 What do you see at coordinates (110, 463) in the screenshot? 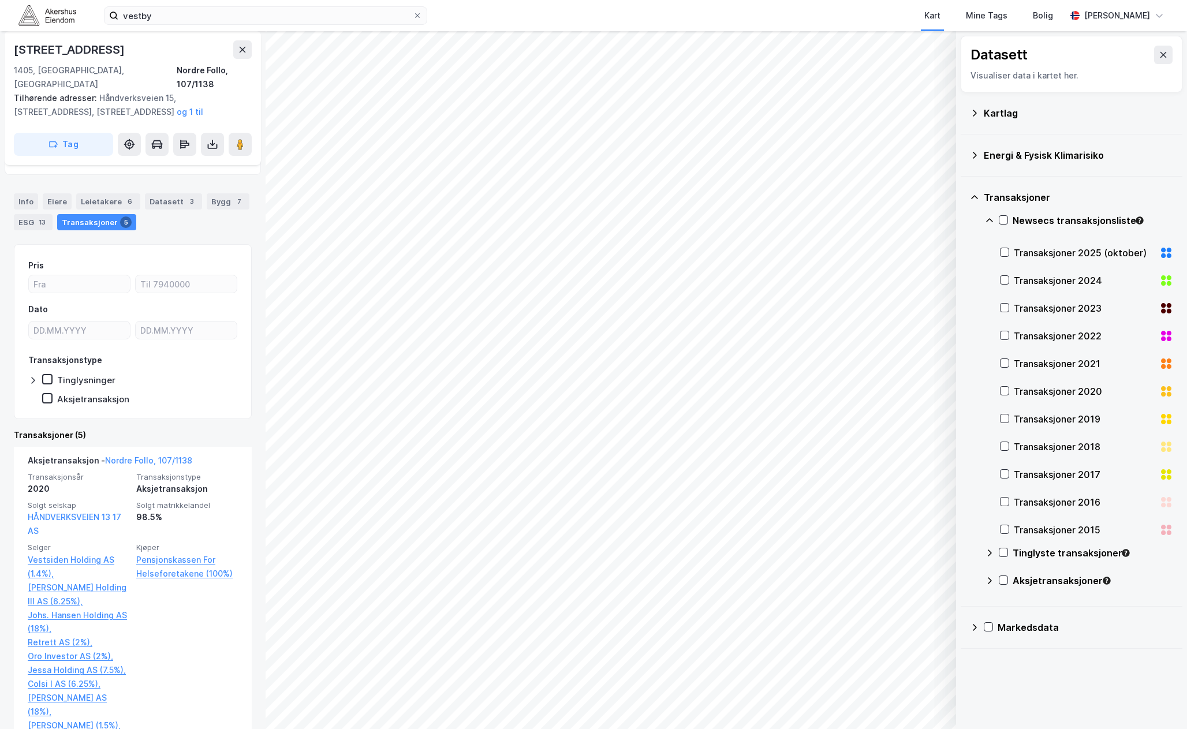
I see `div: Aksjetransaksjon -` at bounding box center [110, 463].